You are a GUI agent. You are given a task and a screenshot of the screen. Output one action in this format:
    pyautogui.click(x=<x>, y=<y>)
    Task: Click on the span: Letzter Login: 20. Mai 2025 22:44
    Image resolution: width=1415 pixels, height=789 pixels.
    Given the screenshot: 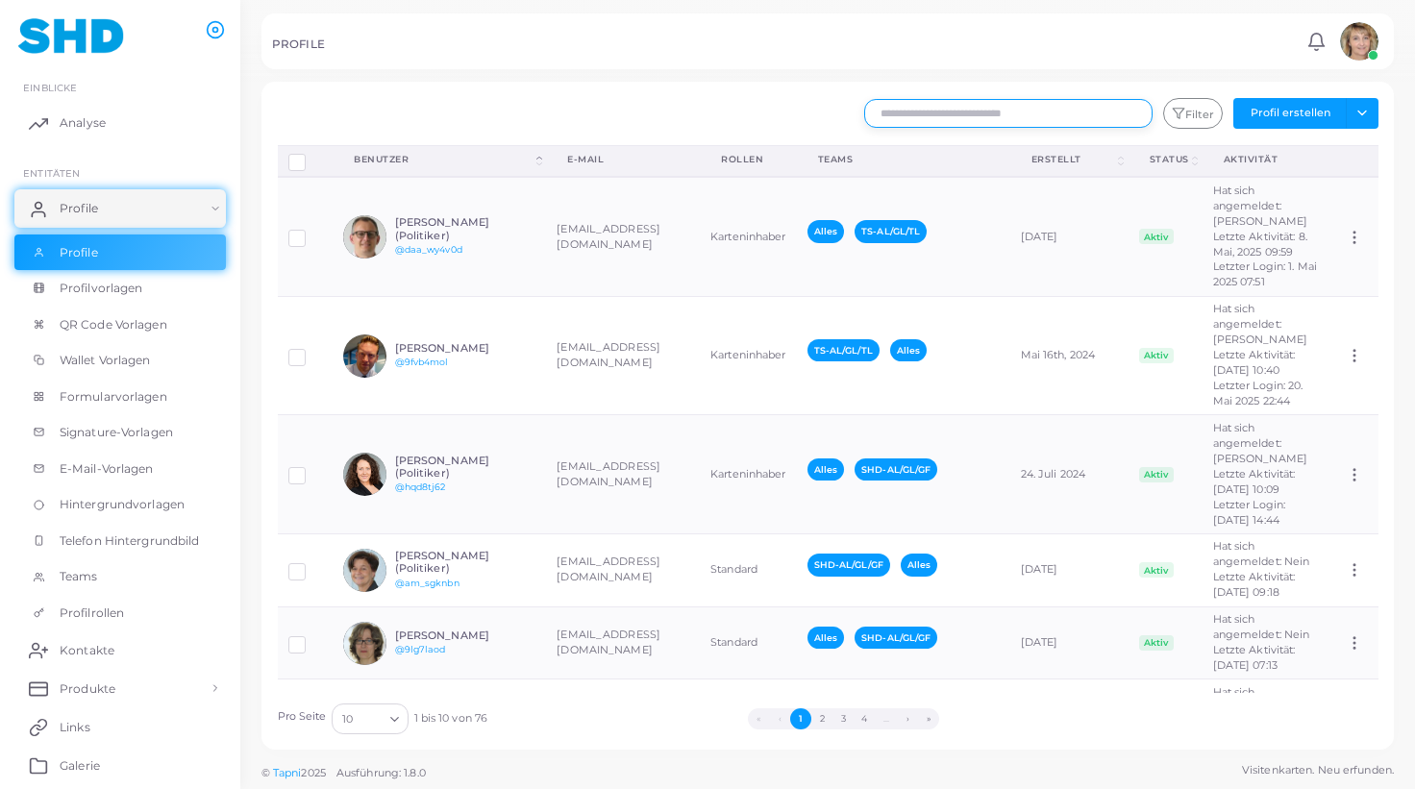 What is the action you would take?
    pyautogui.click(x=1258, y=393)
    